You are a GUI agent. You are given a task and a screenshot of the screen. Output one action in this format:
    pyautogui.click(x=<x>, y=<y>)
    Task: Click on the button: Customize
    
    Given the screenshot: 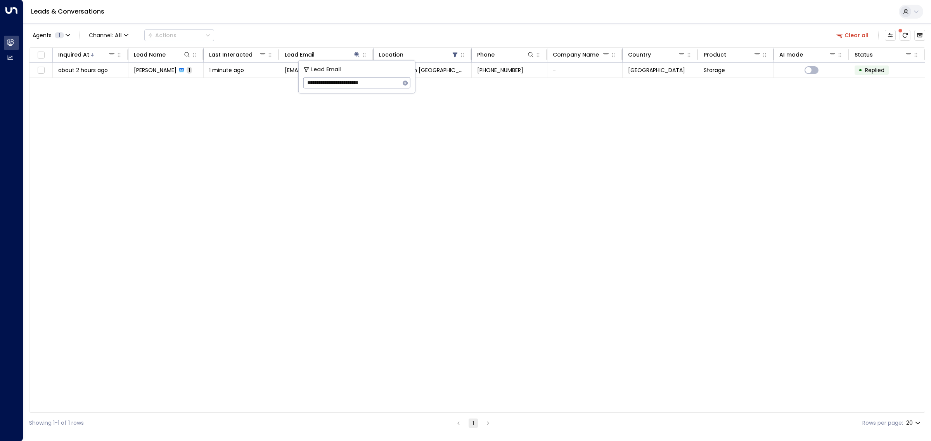 What is the action you would take?
    pyautogui.click(x=890, y=35)
    